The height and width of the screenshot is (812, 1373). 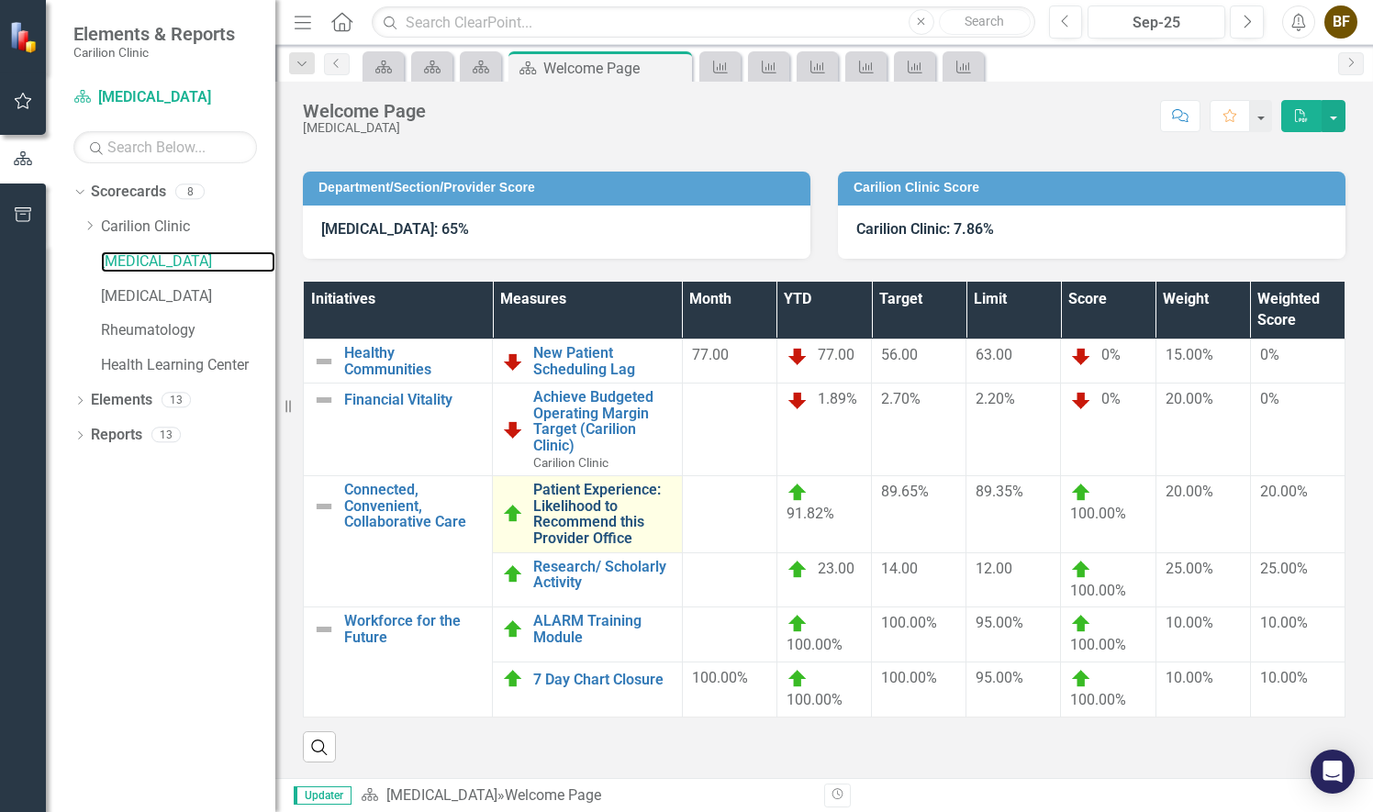 I want to click on div: Open Intercom Messenger, so click(x=1332, y=772).